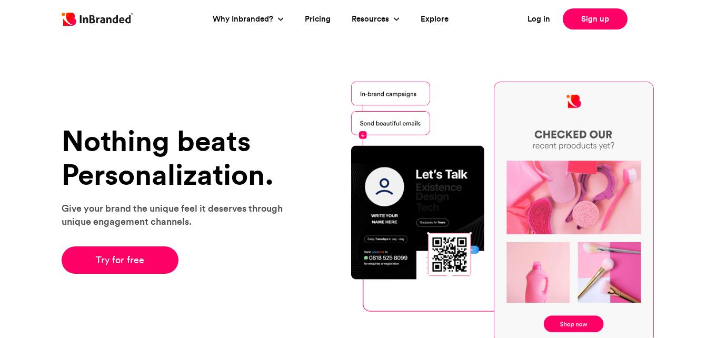 This screenshot has width=707, height=338. What do you see at coordinates (317, 19) in the screenshot?
I see `a: Pricing` at bounding box center [317, 19].